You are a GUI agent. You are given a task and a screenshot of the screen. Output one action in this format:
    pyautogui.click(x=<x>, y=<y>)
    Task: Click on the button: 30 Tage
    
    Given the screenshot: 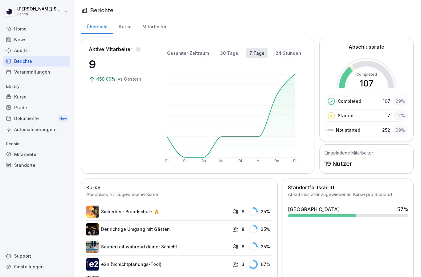 What is the action you would take?
    pyautogui.click(x=229, y=53)
    